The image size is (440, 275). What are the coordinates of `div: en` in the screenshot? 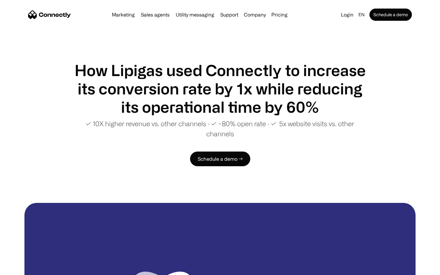 It's located at (362, 15).